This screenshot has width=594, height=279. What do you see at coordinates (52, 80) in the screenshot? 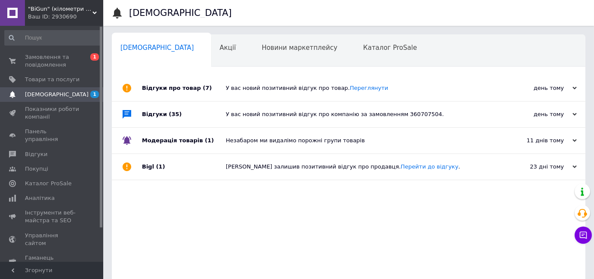
I see `span: Товари та послуги` at bounding box center [52, 80].